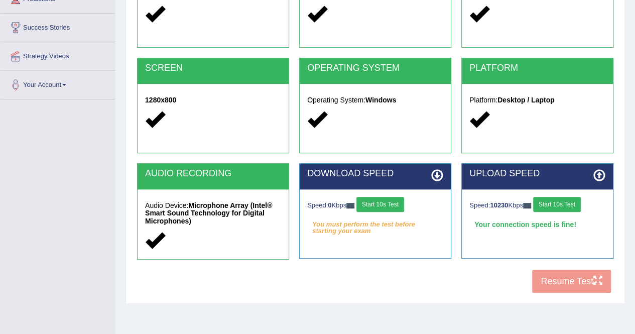 The width and height of the screenshot is (635, 334). I want to click on strong: Microphone Array (Intel® Smart Sound Technology for Digital Microphones), so click(208, 213).